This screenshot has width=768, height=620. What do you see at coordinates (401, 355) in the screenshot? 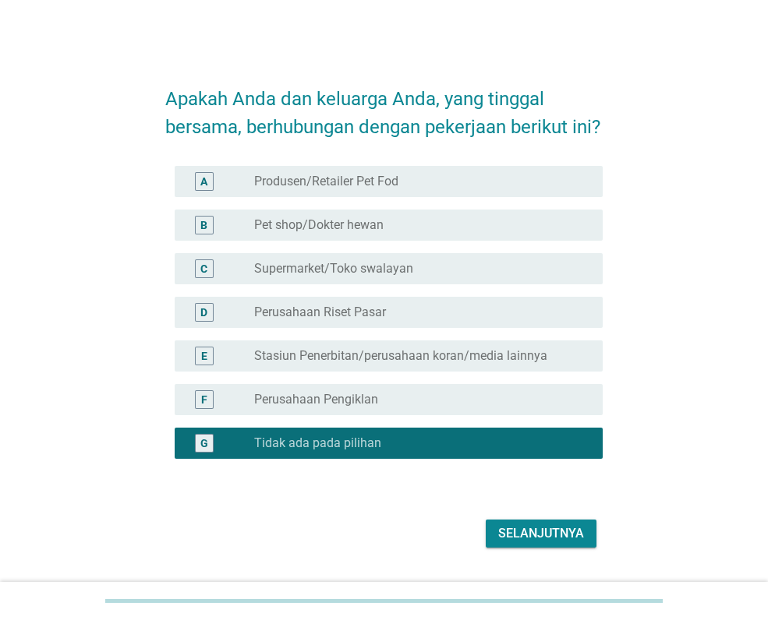
I see `font: Stasiun Penerbitan/perusahaan koran/media lainnya` at bounding box center [401, 355].